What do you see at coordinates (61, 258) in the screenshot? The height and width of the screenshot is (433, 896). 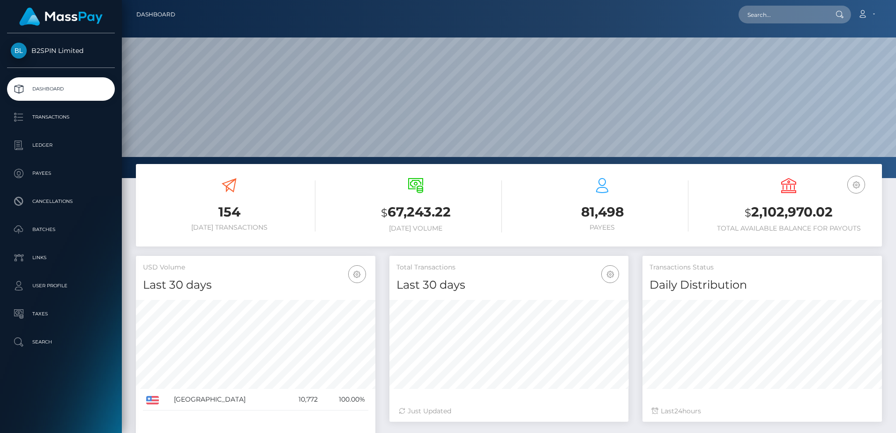 I see `a: Links` at bounding box center [61, 258].